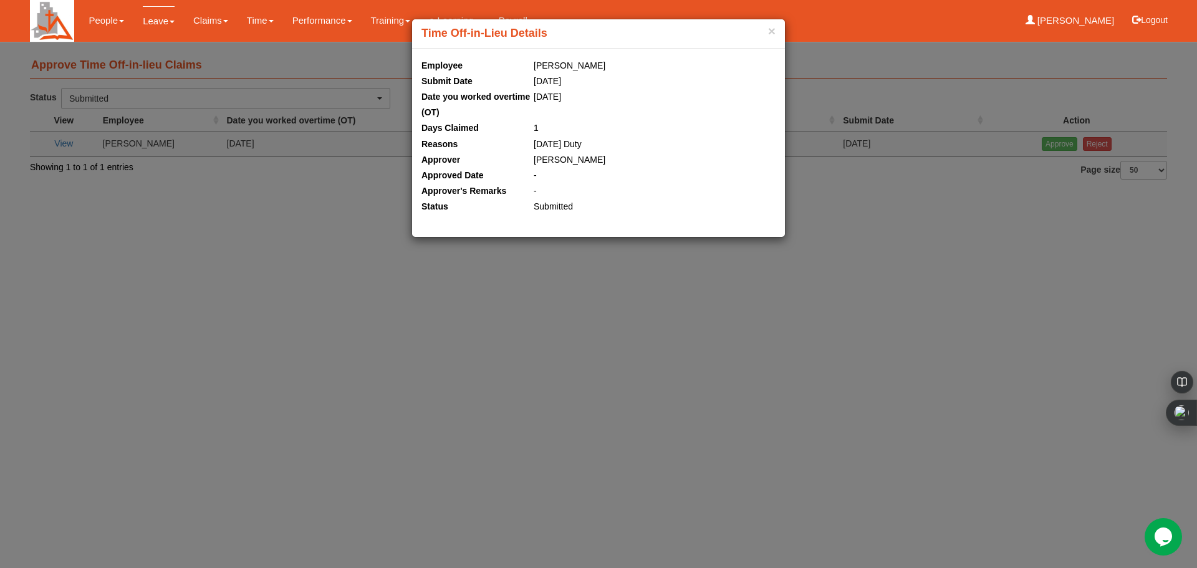 Image resolution: width=1197 pixels, height=568 pixels. What do you see at coordinates (440, 144) in the screenshot?
I see `dt: Reasons` at bounding box center [440, 144].